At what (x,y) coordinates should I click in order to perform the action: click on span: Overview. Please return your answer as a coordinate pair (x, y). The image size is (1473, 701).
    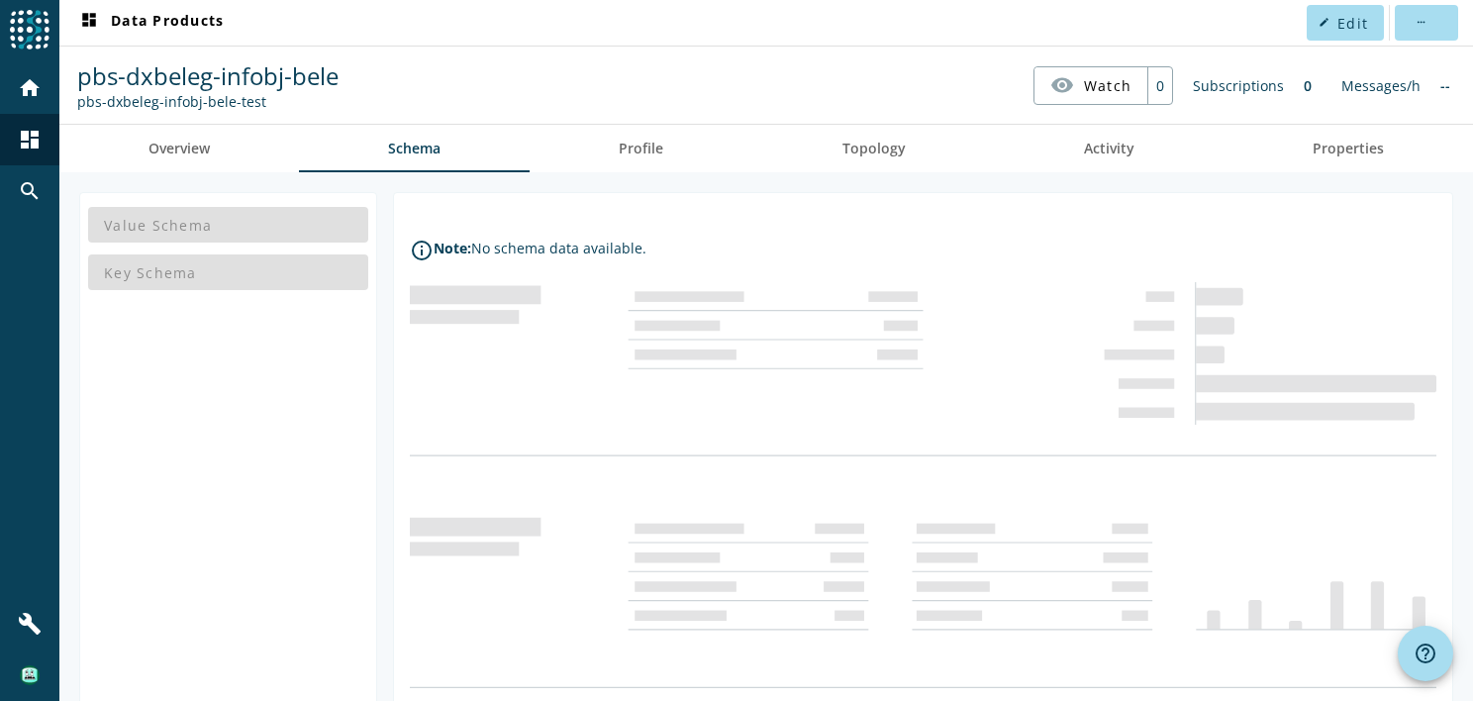
    Looking at the image, I should click on (179, 149).